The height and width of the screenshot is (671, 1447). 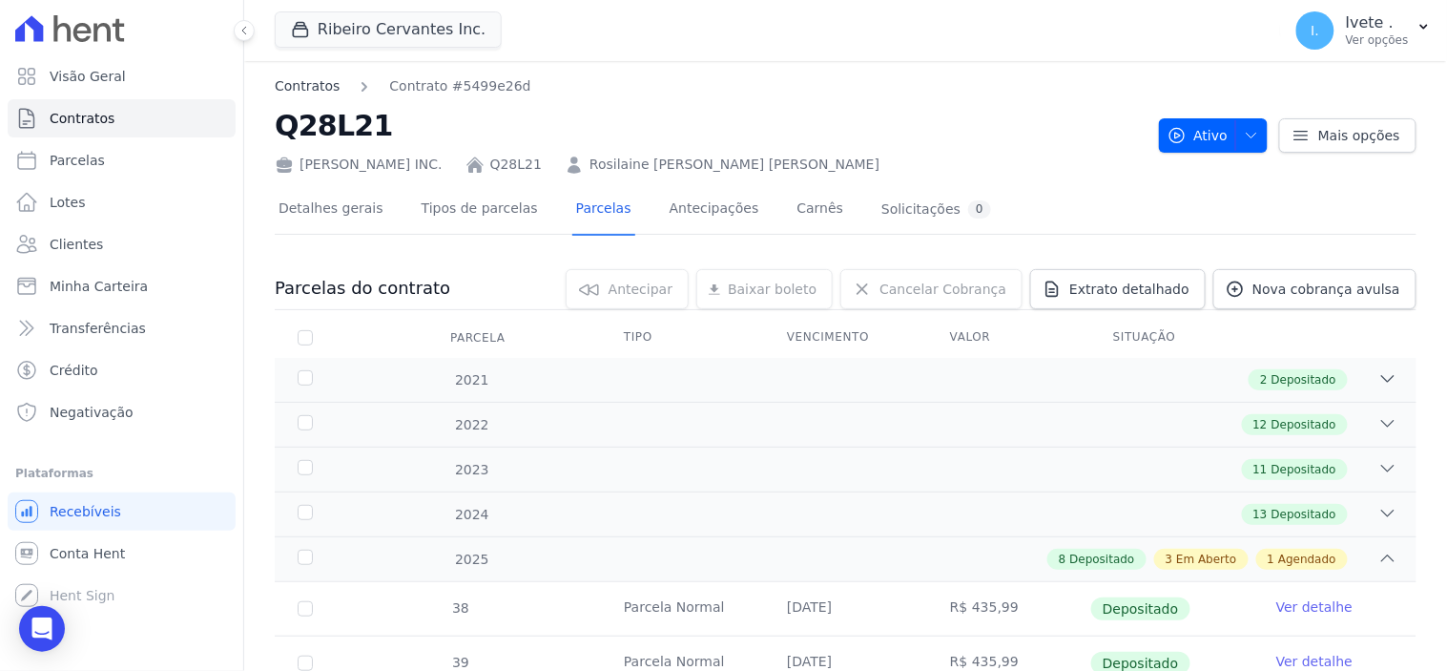 I want to click on button: Ativo, so click(x=1214, y=135).